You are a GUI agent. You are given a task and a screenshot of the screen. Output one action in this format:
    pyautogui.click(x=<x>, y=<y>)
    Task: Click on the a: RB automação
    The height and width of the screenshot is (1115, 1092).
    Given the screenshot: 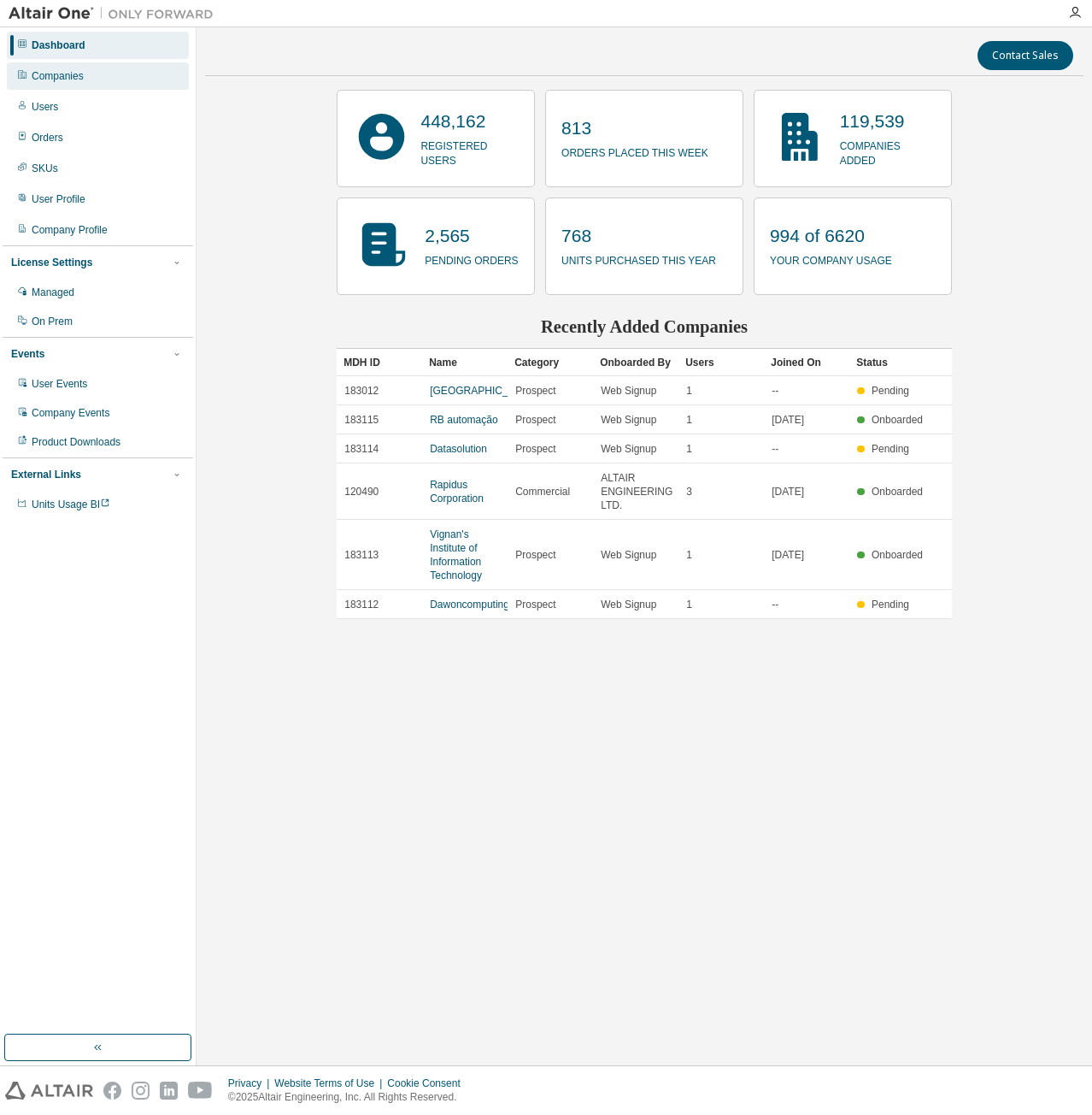 What is the action you would take?
    pyautogui.click(x=463, y=420)
    